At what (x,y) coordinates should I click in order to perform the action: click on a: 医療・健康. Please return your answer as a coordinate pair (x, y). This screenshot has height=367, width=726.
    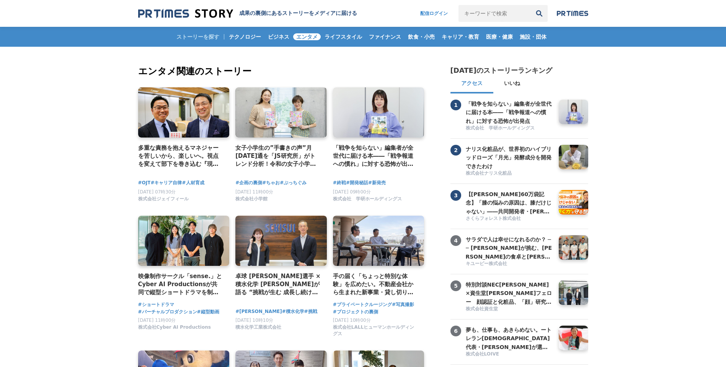
    Looking at the image, I should click on (499, 37).